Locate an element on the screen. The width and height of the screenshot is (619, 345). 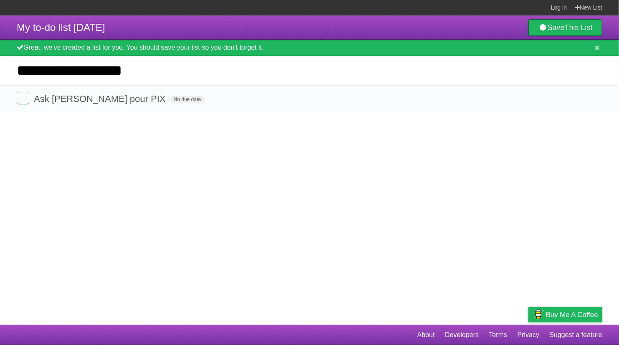
a: Terms is located at coordinates (498, 335).